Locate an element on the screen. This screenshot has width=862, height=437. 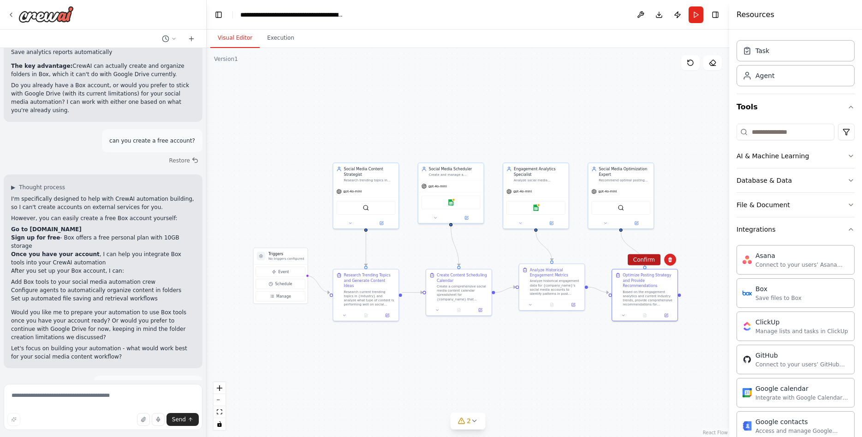
div: Agent is located at coordinates (764, 76).